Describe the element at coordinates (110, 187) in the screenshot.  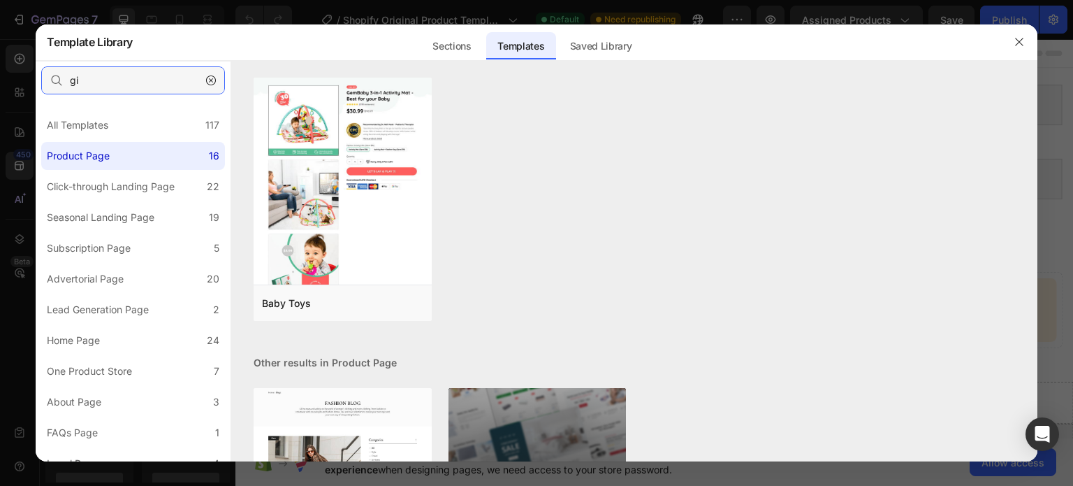
I see `div: Click-through Landing Page` at that location.